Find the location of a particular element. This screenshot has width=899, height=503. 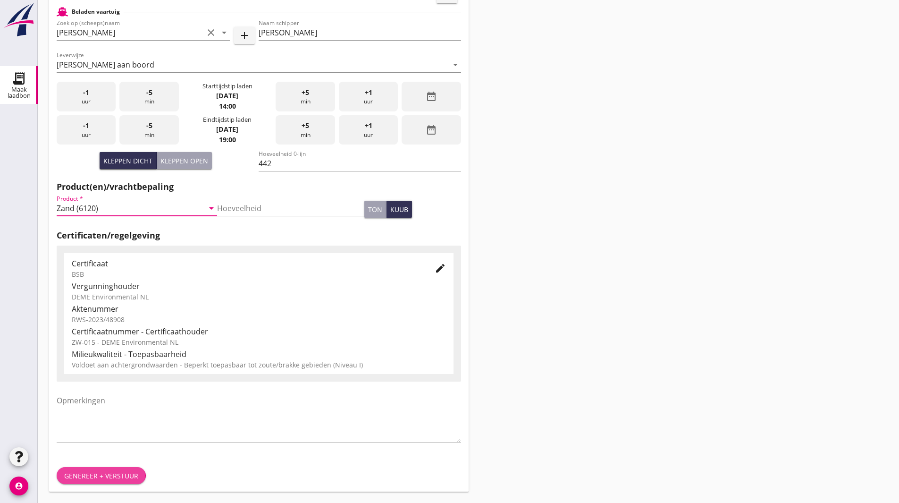

div: Vergunninghouder is located at coordinates (259, 286).